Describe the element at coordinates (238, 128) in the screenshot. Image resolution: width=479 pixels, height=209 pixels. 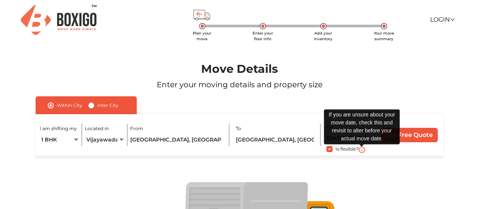
I see `label: To` at that location.